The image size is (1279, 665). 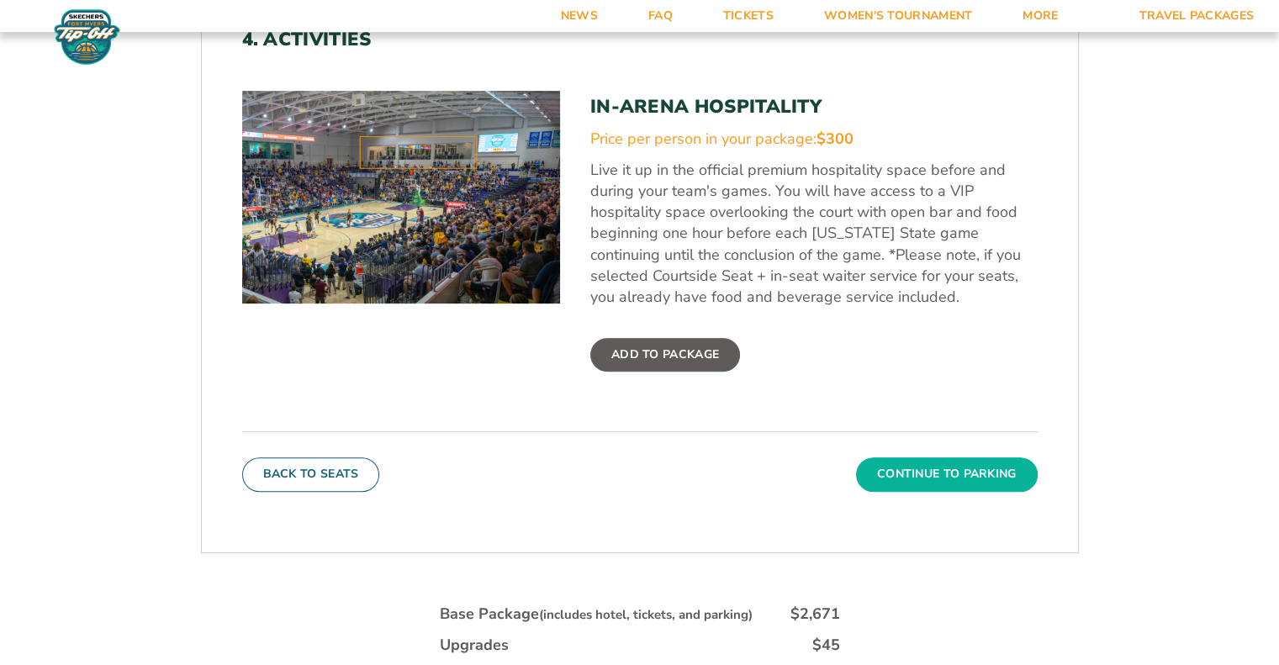 What do you see at coordinates (646, 615) in the screenshot?
I see `small: (includes hotel, tickets, and parking)` at bounding box center [646, 615].